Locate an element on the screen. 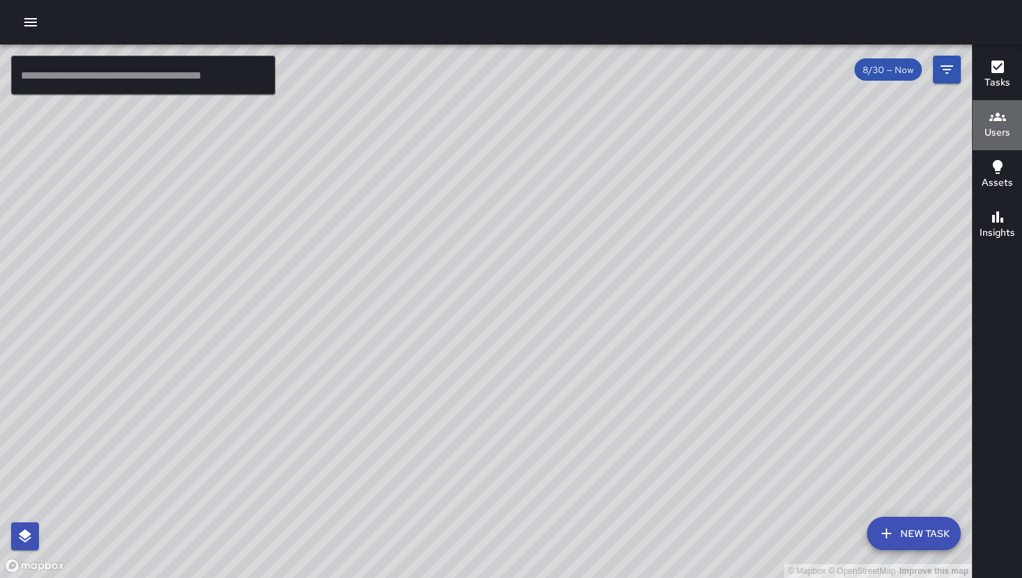 This screenshot has width=1022, height=578. h6: Insights is located at coordinates (997, 233).